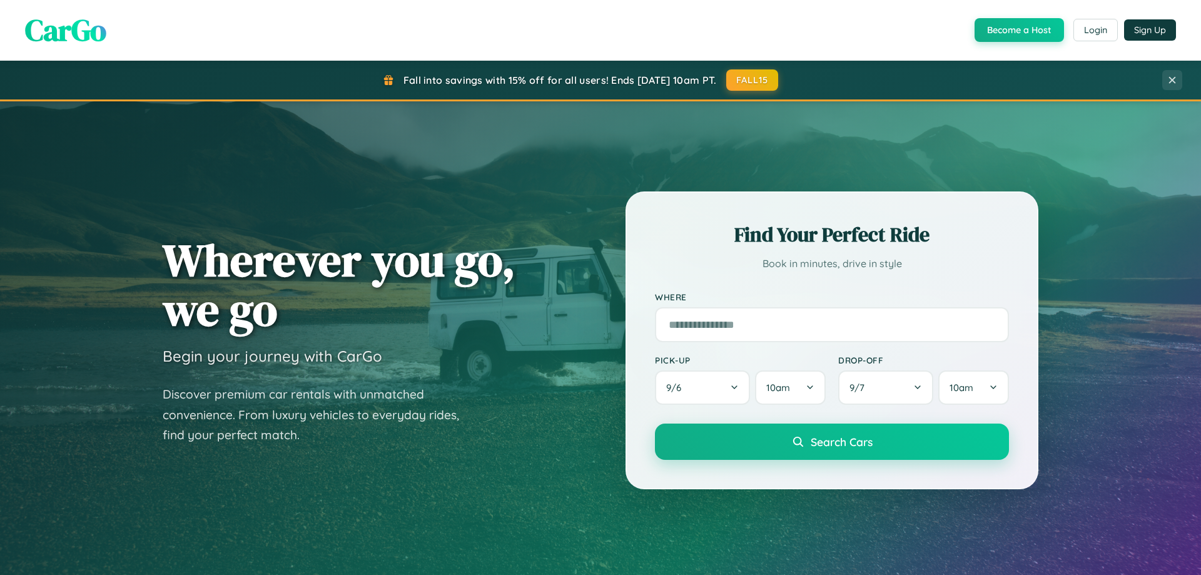 The image size is (1201, 575). Describe the element at coordinates (66, 30) in the screenshot. I see `span: CarGo` at that location.